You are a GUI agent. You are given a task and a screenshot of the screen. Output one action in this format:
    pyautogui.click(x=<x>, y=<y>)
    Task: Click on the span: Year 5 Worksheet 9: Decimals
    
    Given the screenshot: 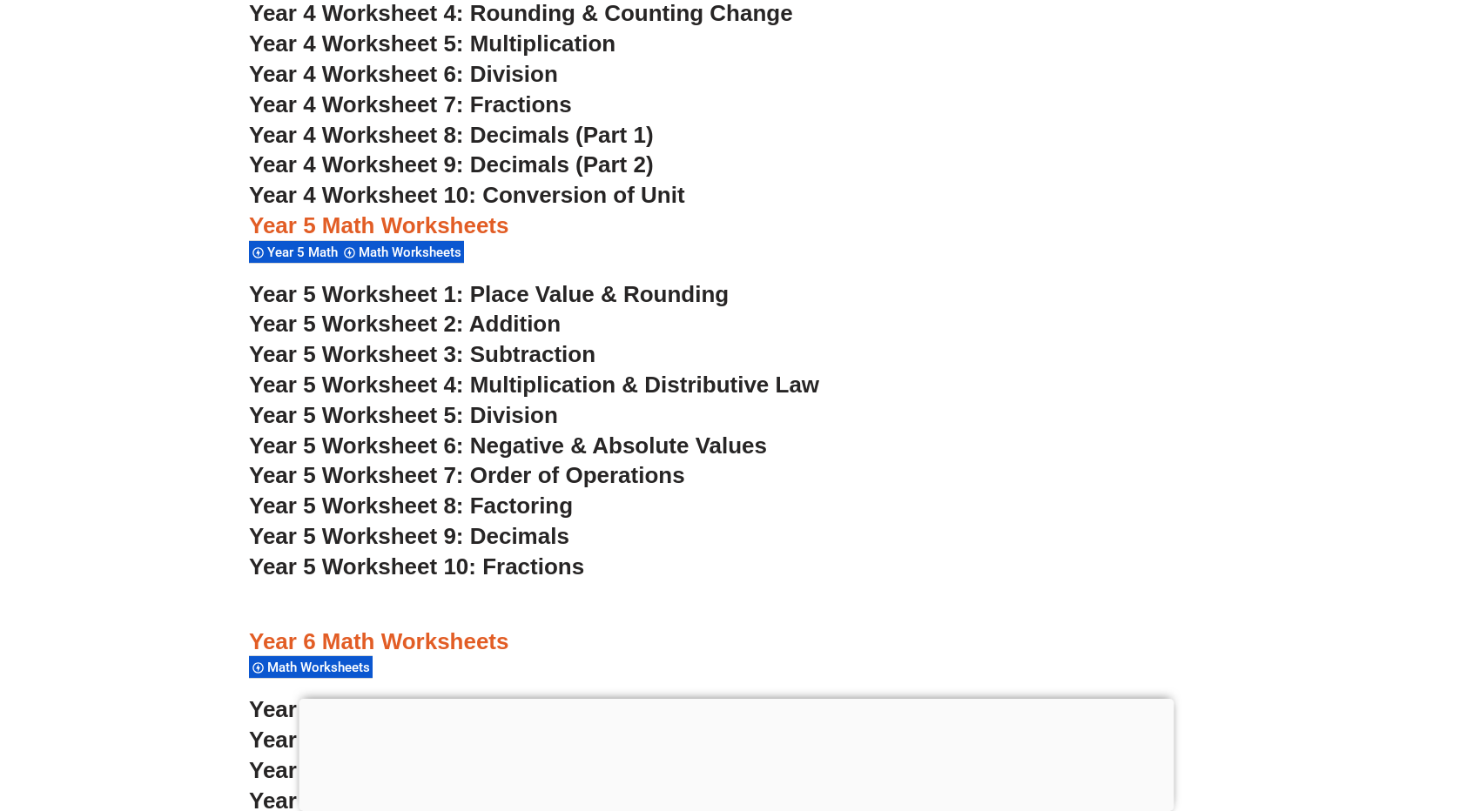 What is the action you would take?
    pyautogui.click(x=409, y=536)
    